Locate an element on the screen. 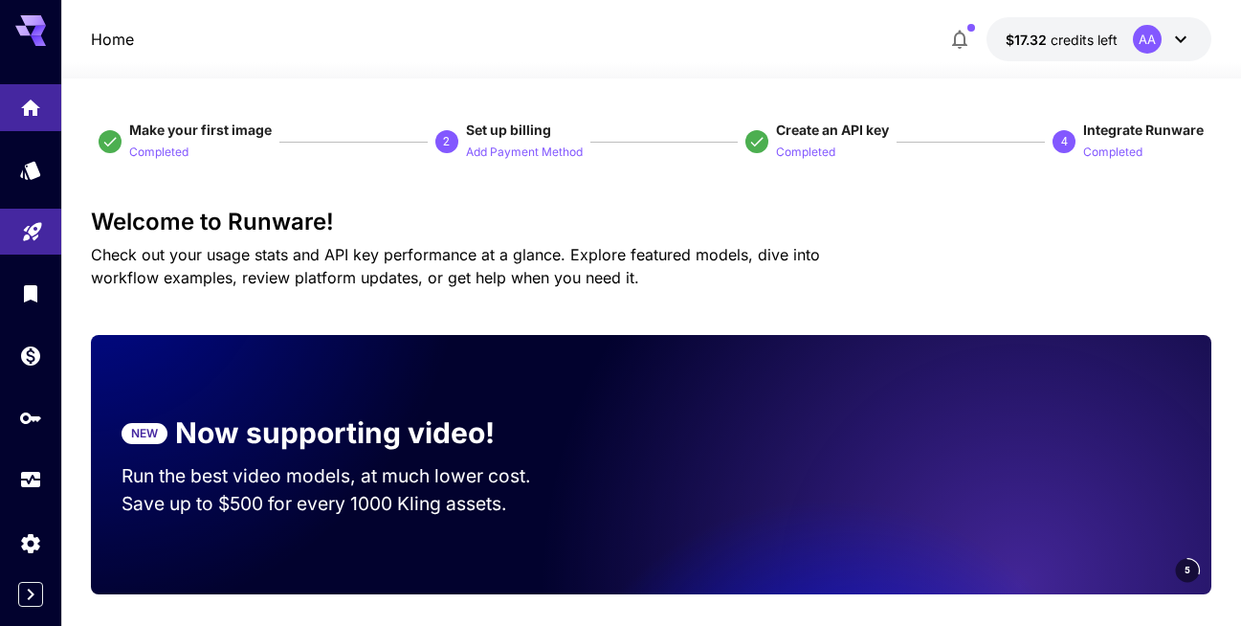 Image resolution: width=1241 pixels, height=626 pixels. p: Run the best video models, at much lower cost. is located at coordinates (345, 476).